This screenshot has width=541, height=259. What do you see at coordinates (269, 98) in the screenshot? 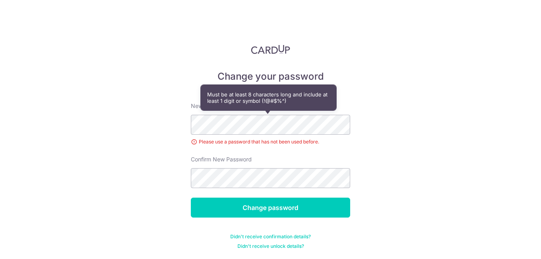
I see `div: Must be at least 8 characters long and include at least 1 digit or symbol (!@#$%^)` at bounding box center [269, 98].